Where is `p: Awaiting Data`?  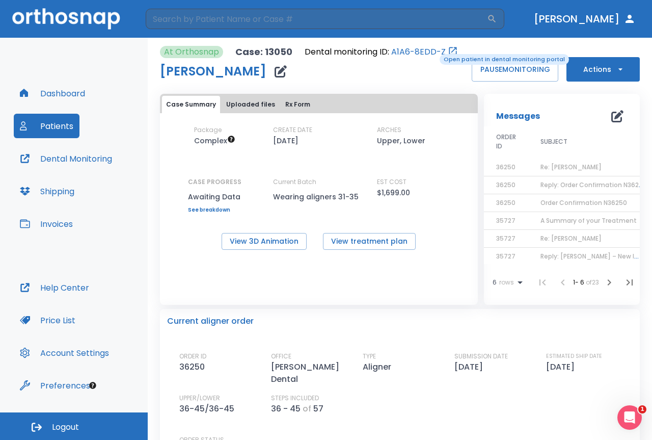 p: Awaiting Data is located at coordinates (215, 197).